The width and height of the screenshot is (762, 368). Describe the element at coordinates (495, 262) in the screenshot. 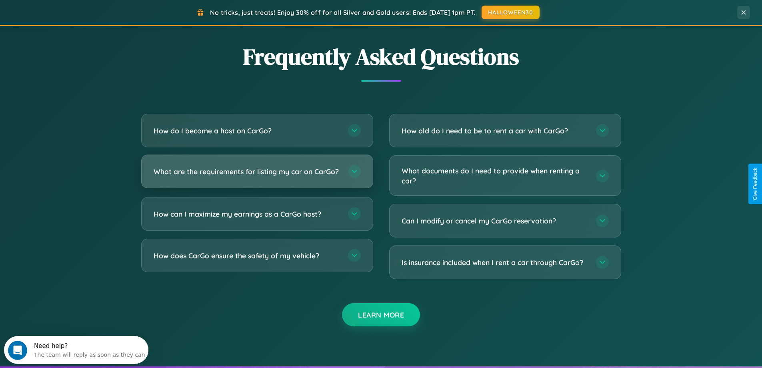

I see `h3: Is insurance included when I rent a car through CarGo?` at that location.